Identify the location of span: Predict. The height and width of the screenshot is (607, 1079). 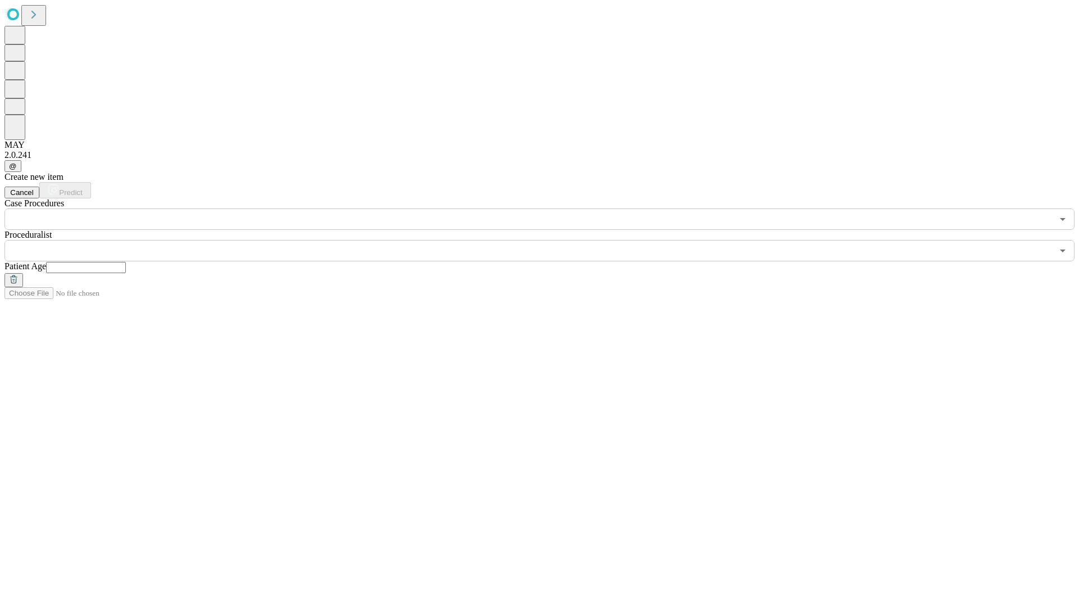
(70, 192).